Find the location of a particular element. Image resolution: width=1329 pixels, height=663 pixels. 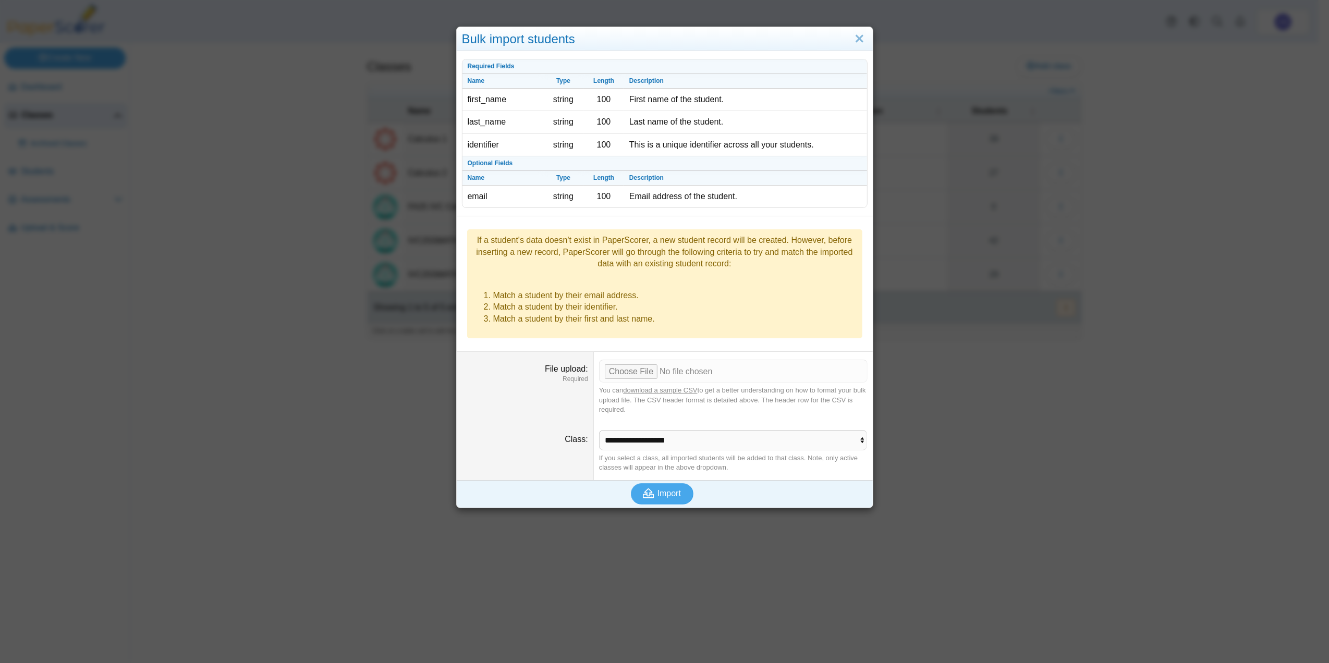

label: File upload is located at coordinates (566, 369).